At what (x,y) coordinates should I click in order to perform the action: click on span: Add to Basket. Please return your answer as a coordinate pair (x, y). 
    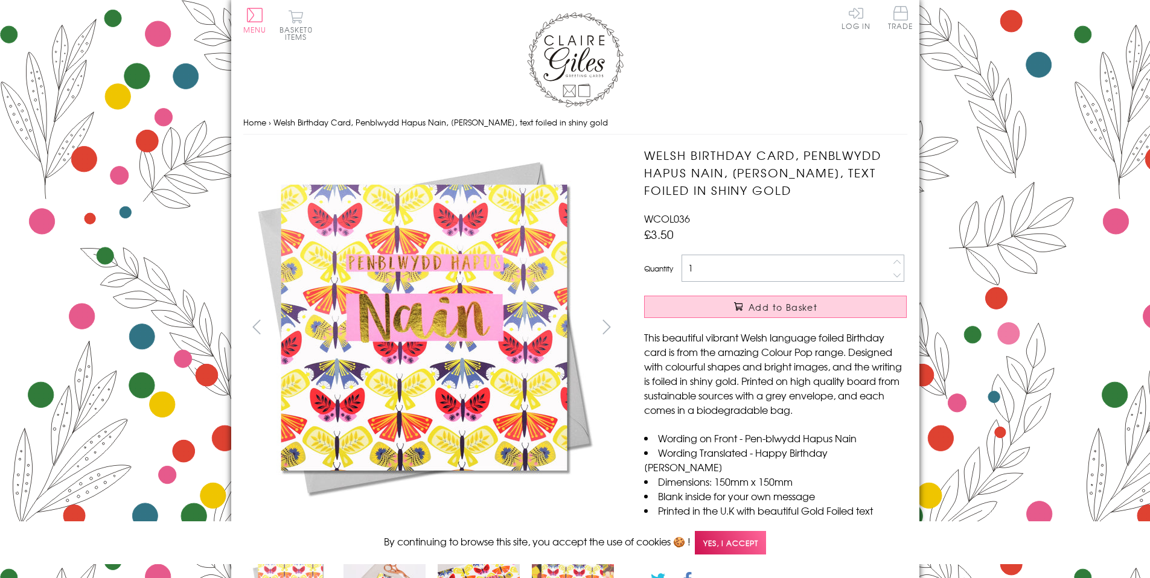
    Looking at the image, I should click on (783, 307).